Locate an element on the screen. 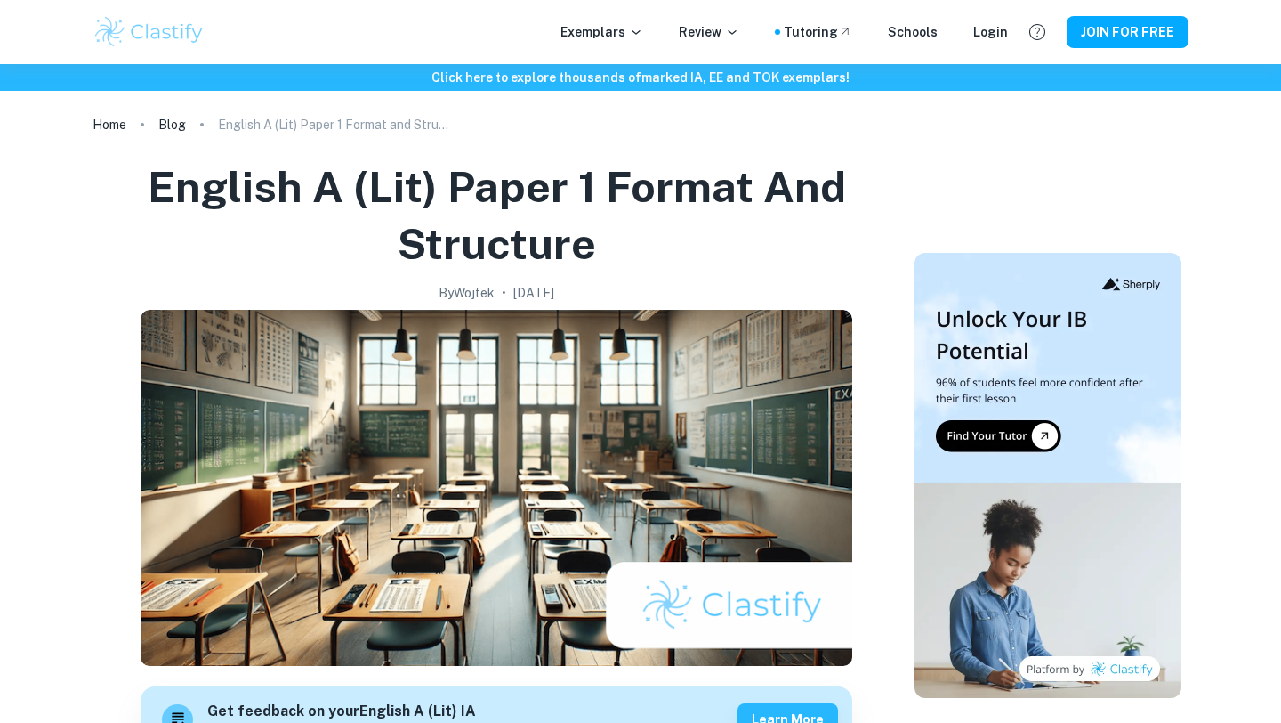  a: Home is located at coordinates (109, 125).